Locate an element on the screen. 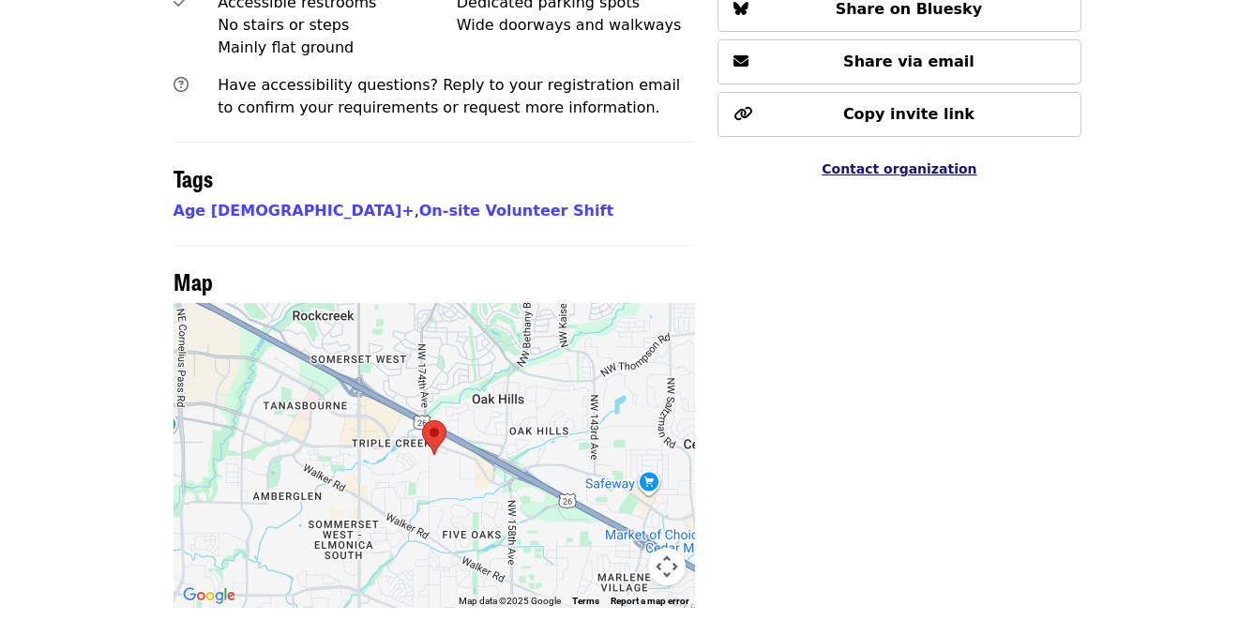 The width and height of the screenshot is (1254, 636). span: Map data ©2025 Google is located at coordinates (509, 600).